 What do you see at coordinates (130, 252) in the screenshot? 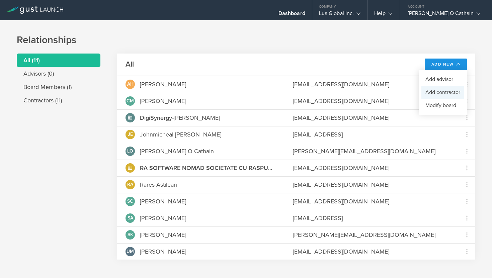
I see `span: UM` at bounding box center [130, 252].